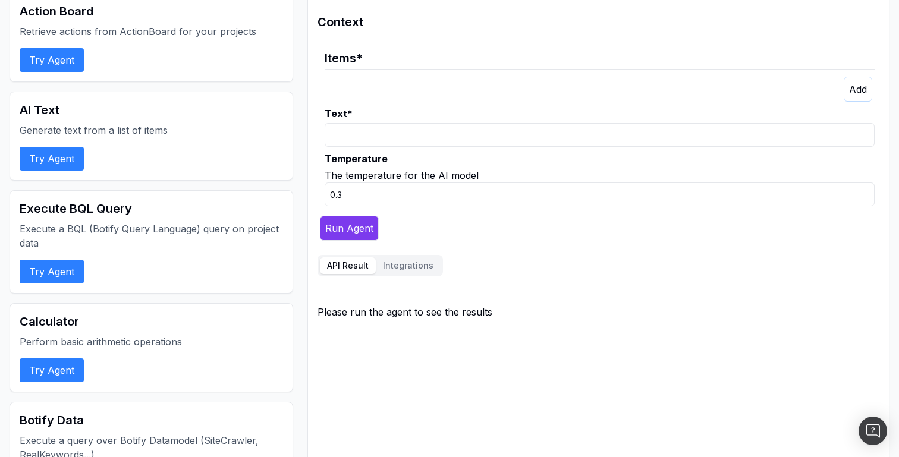 This screenshot has width=899, height=457. What do you see at coordinates (151, 420) in the screenshot?
I see `h2: Botify Data` at bounding box center [151, 420].